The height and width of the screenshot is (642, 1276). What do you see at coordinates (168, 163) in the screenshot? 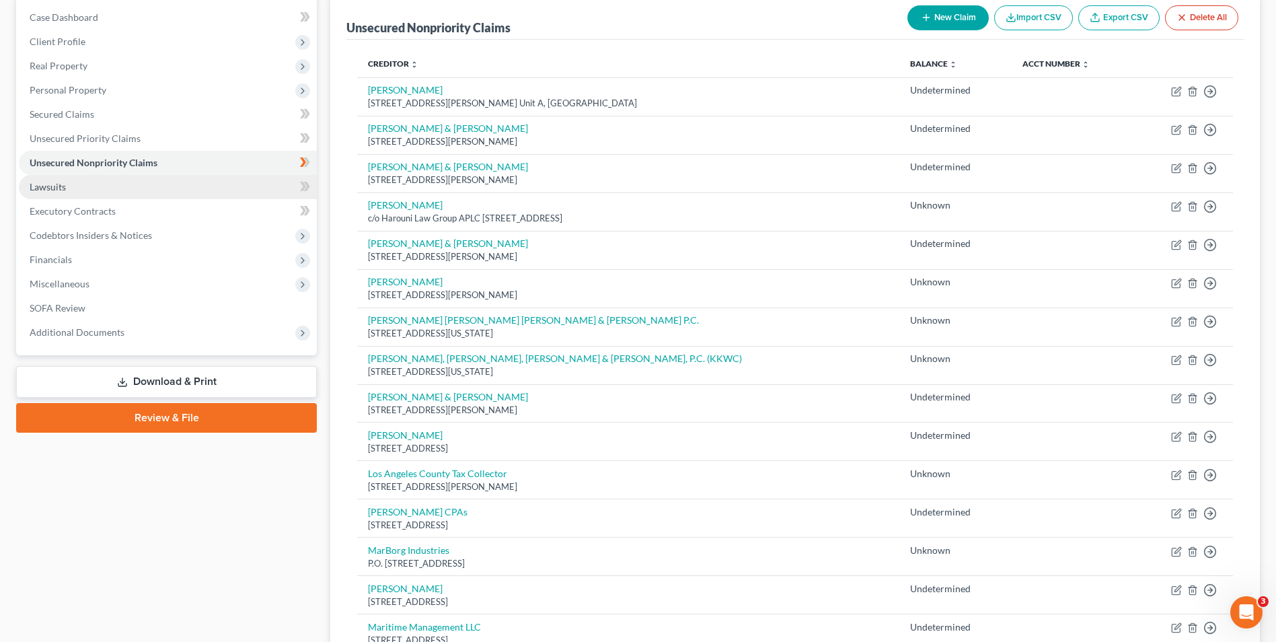
I see `a: Unsecured Nonpriority Claims` at bounding box center [168, 163].